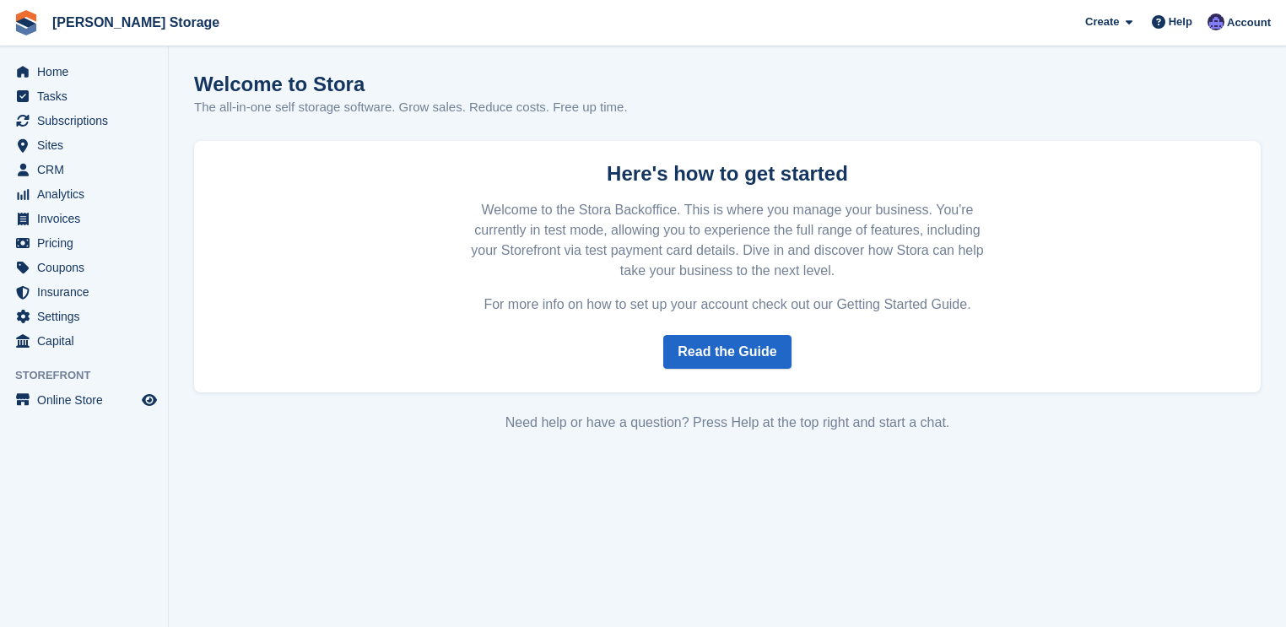 This screenshot has width=1286, height=627. Describe the element at coordinates (88, 218) in the screenshot. I see `span: Invoices` at that location.